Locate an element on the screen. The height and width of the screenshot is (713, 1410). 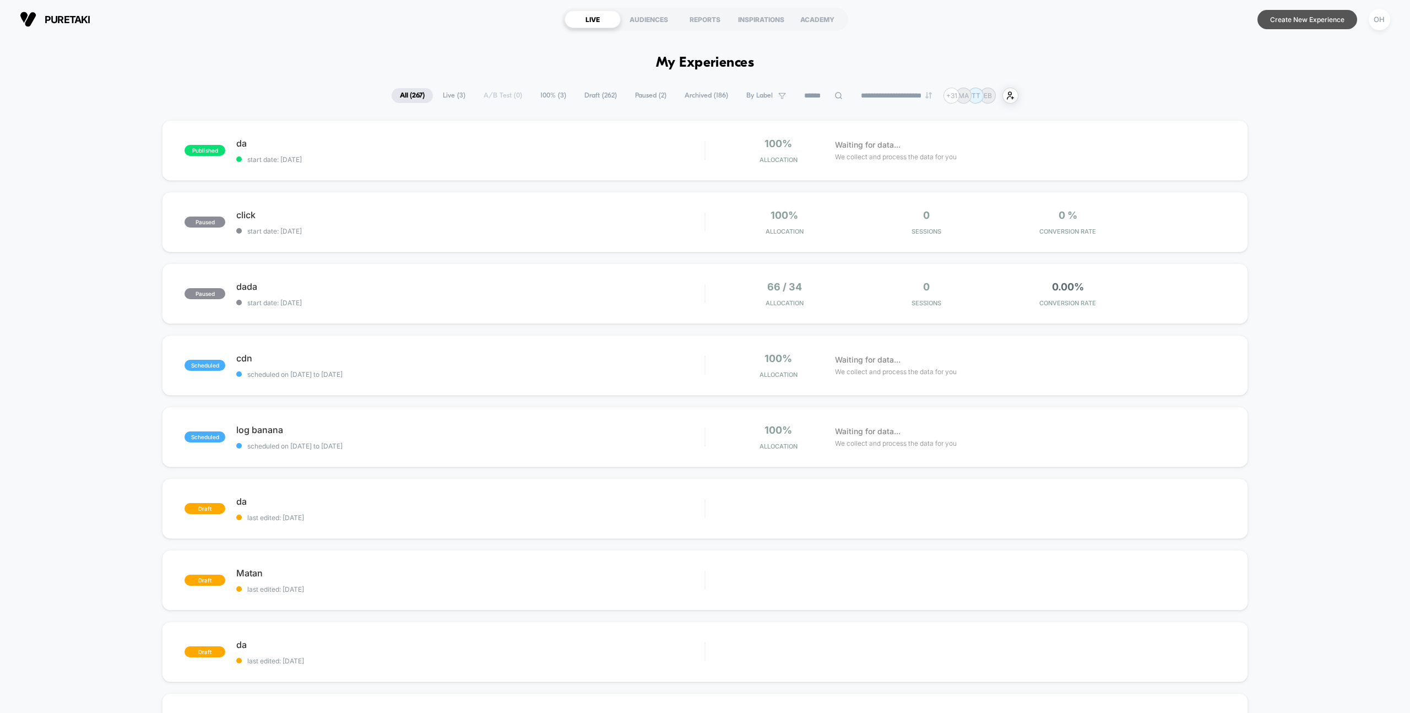
span: Live ( 3 ) is located at coordinates (454, 95).